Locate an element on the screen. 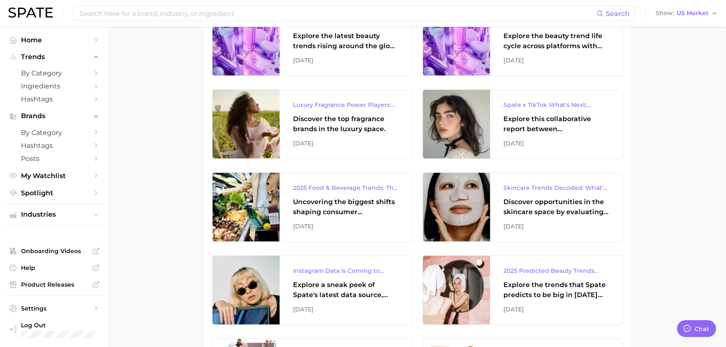 The height and width of the screenshot is (347, 726). button: ShowUS Market is located at coordinates (686, 13).